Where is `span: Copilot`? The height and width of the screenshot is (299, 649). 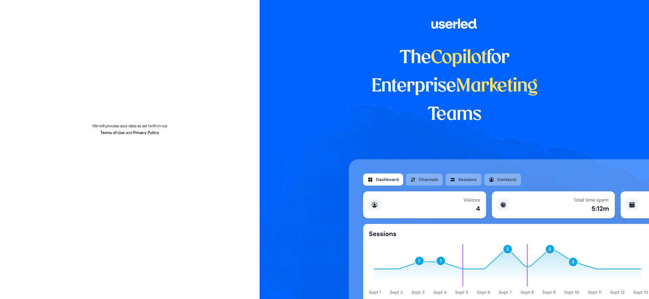
span: Copilot is located at coordinates (459, 58).